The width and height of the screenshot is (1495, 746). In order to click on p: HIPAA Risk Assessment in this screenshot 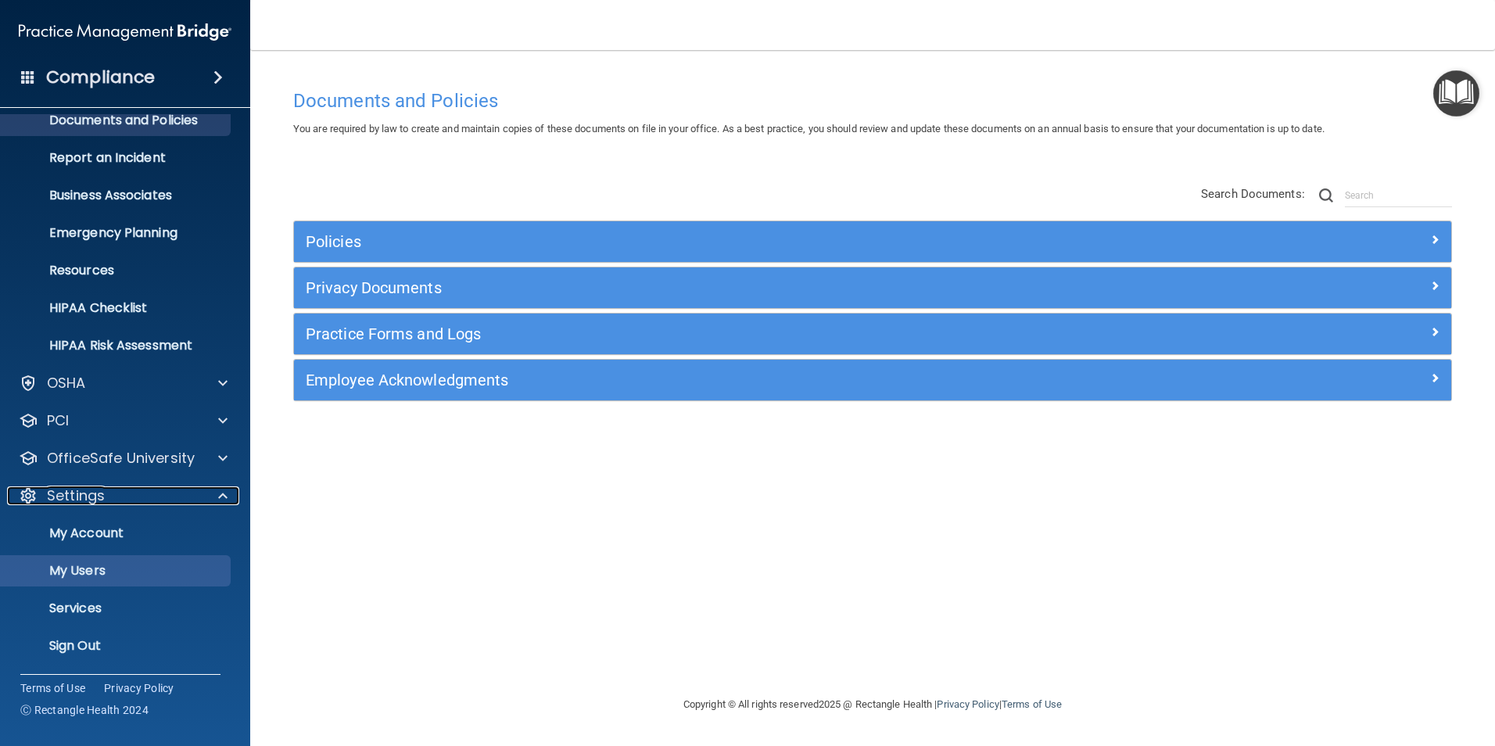, I will do `click(117, 346)`.